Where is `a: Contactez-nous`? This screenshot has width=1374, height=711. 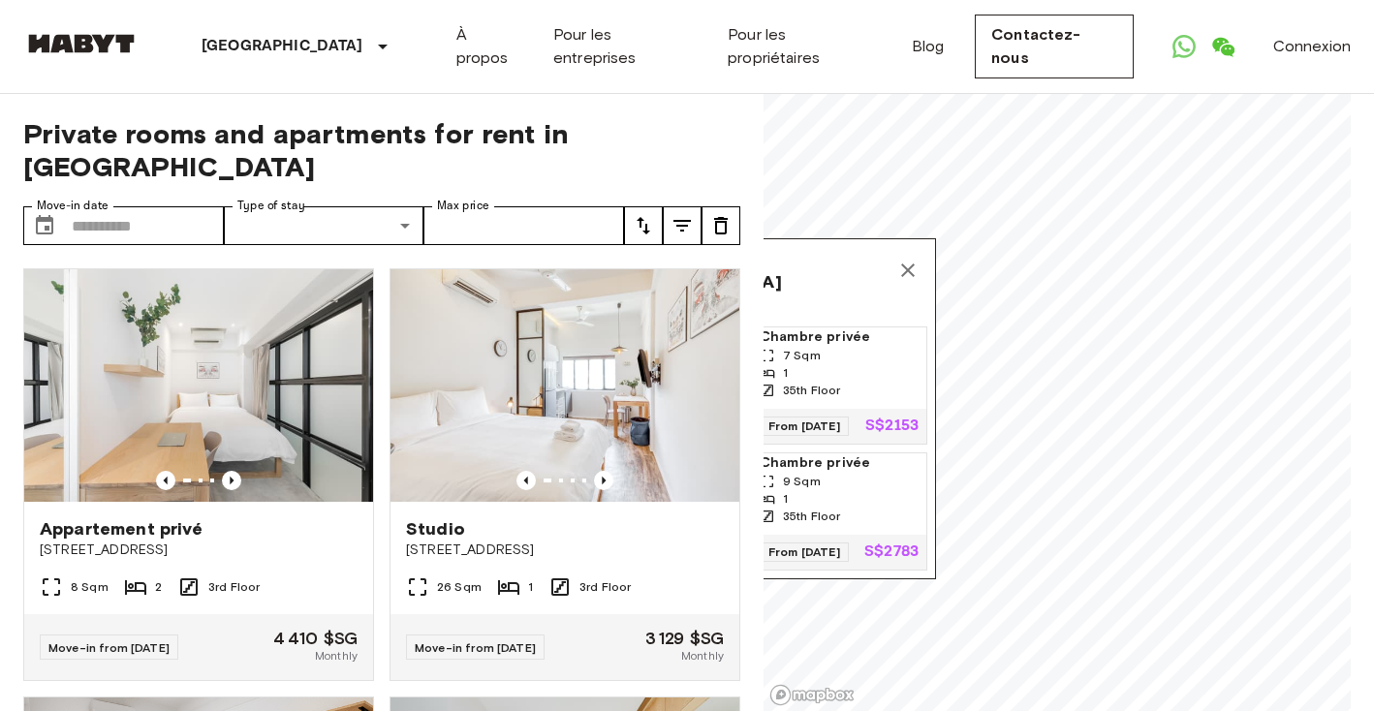
a: Contactez-nous is located at coordinates (1054, 46).